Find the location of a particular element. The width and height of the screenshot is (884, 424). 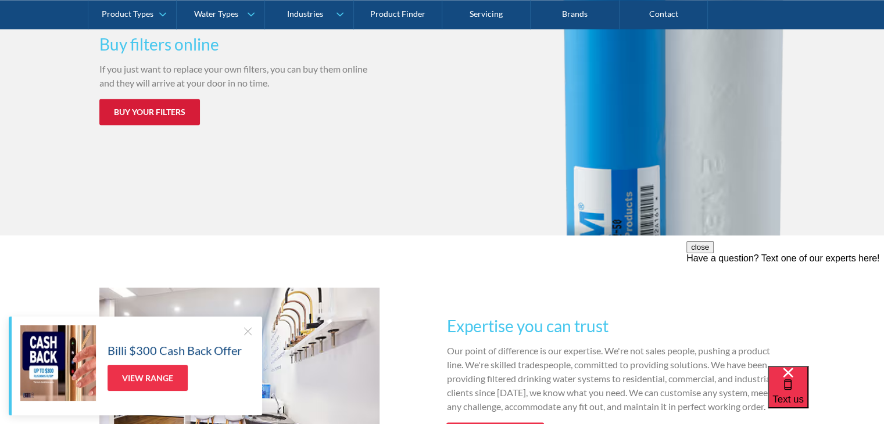

p: Our point of difference is our expertise. We're not sales people, pushing a product line. We're s... is located at coordinates (616, 379).